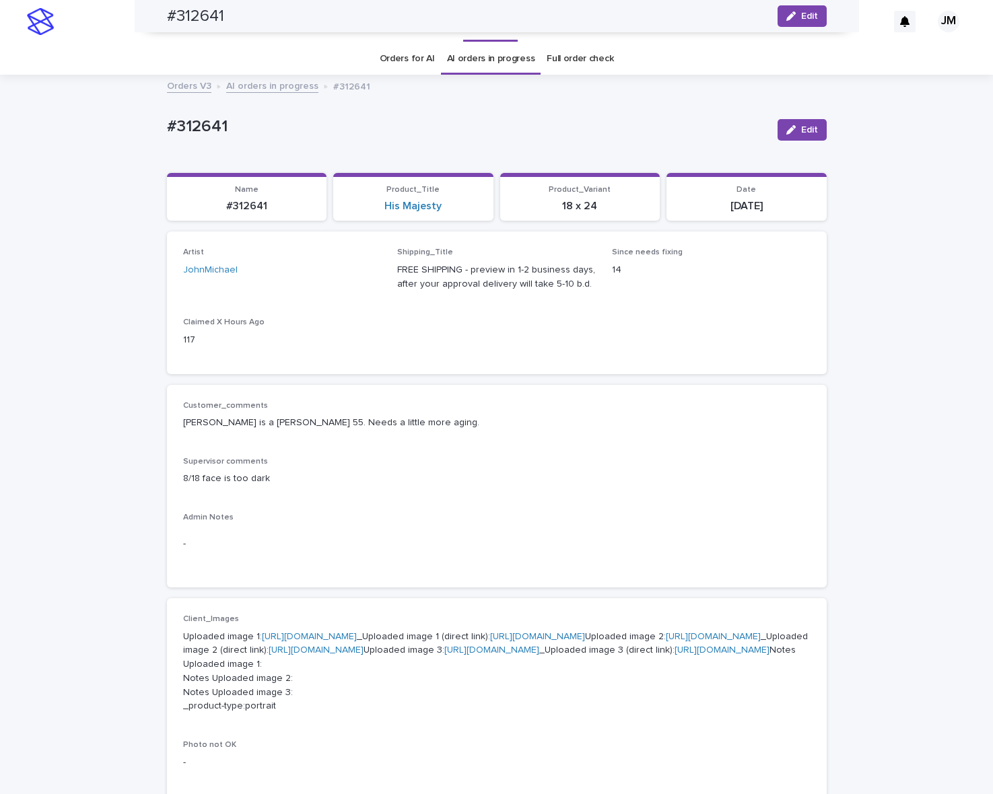  What do you see at coordinates (413, 190) in the screenshot?
I see `span: Product_Title` at bounding box center [413, 190].